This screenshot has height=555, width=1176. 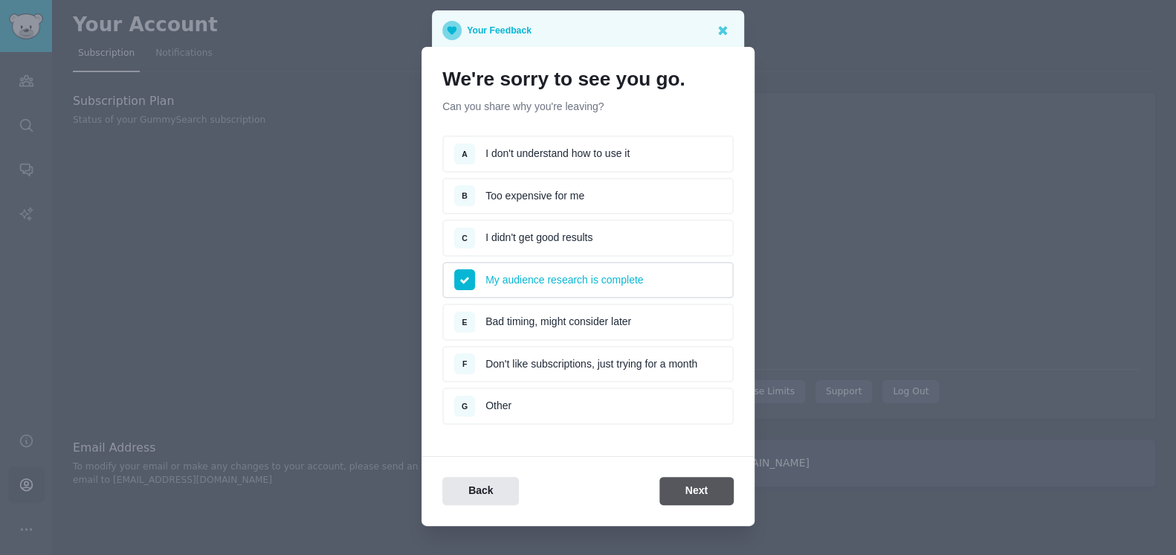 I want to click on button: Back, so click(x=480, y=491).